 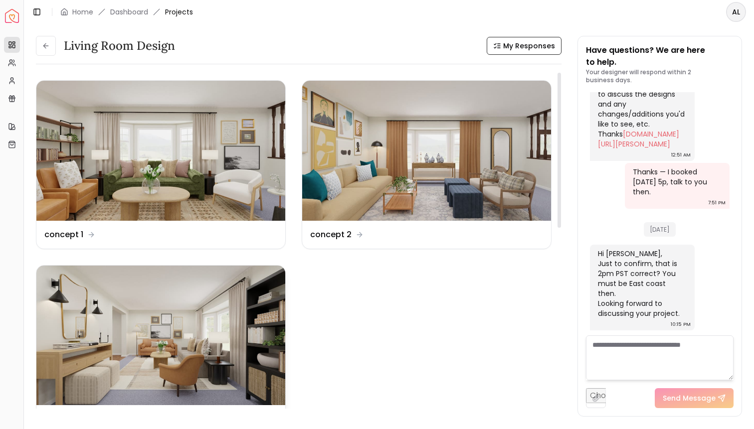 I want to click on button: AL, so click(x=736, y=12).